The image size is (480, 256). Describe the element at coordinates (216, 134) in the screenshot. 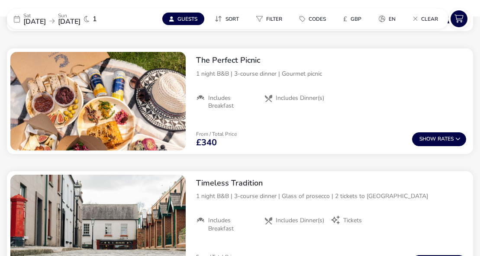

I see `p: From / Total Price` at that location.